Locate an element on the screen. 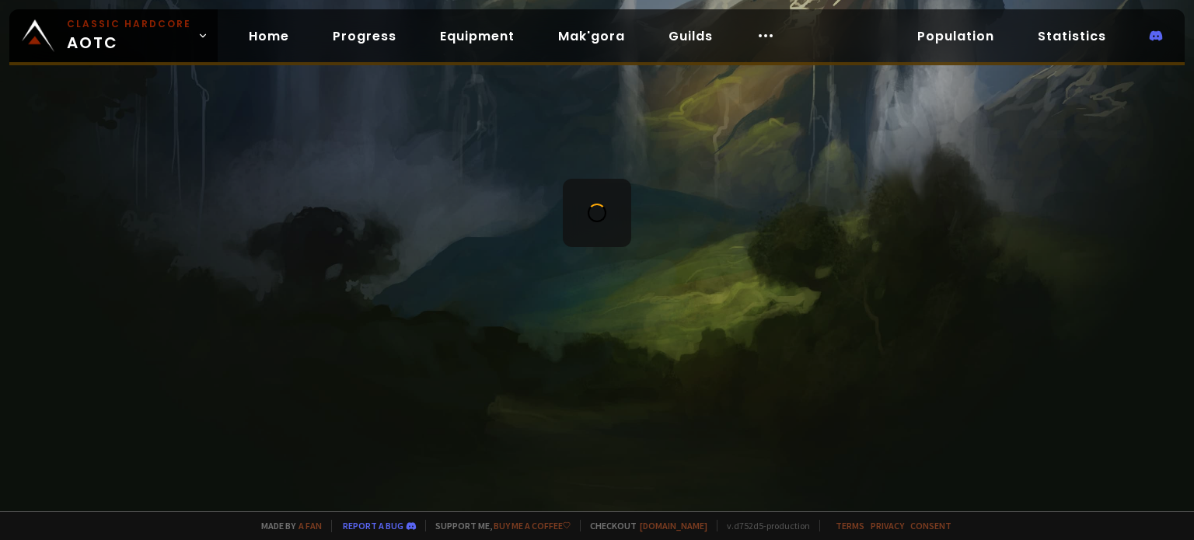 This screenshot has height=540, width=1194. a: Statistics is located at coordinates (1072, 36).